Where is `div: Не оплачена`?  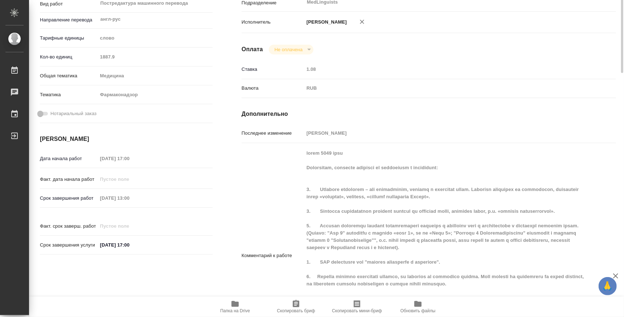 div: Не оплачена is located at coordinates (291, 49).